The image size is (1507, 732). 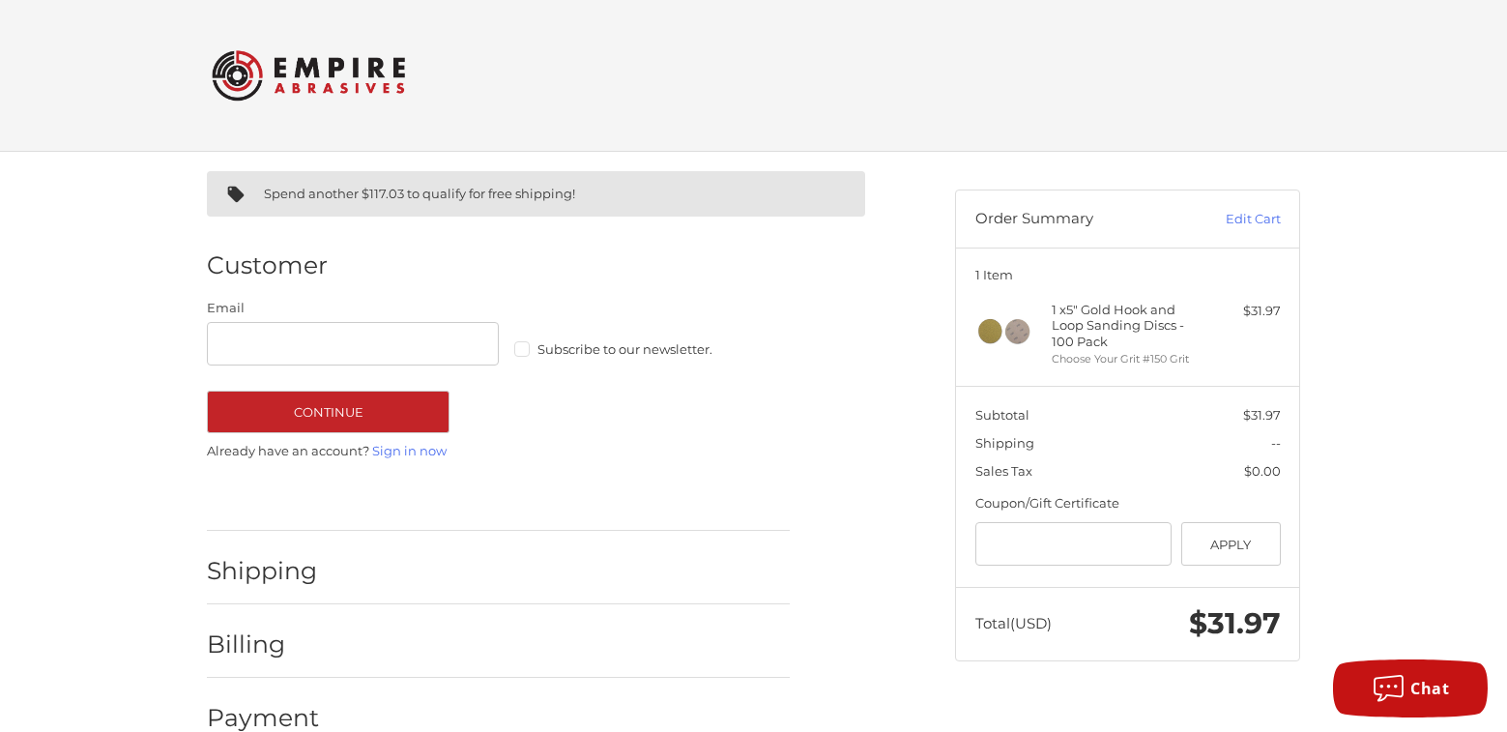 I want to click on div: Coupon/Gift Certificate, so click(x=1128, y=504).